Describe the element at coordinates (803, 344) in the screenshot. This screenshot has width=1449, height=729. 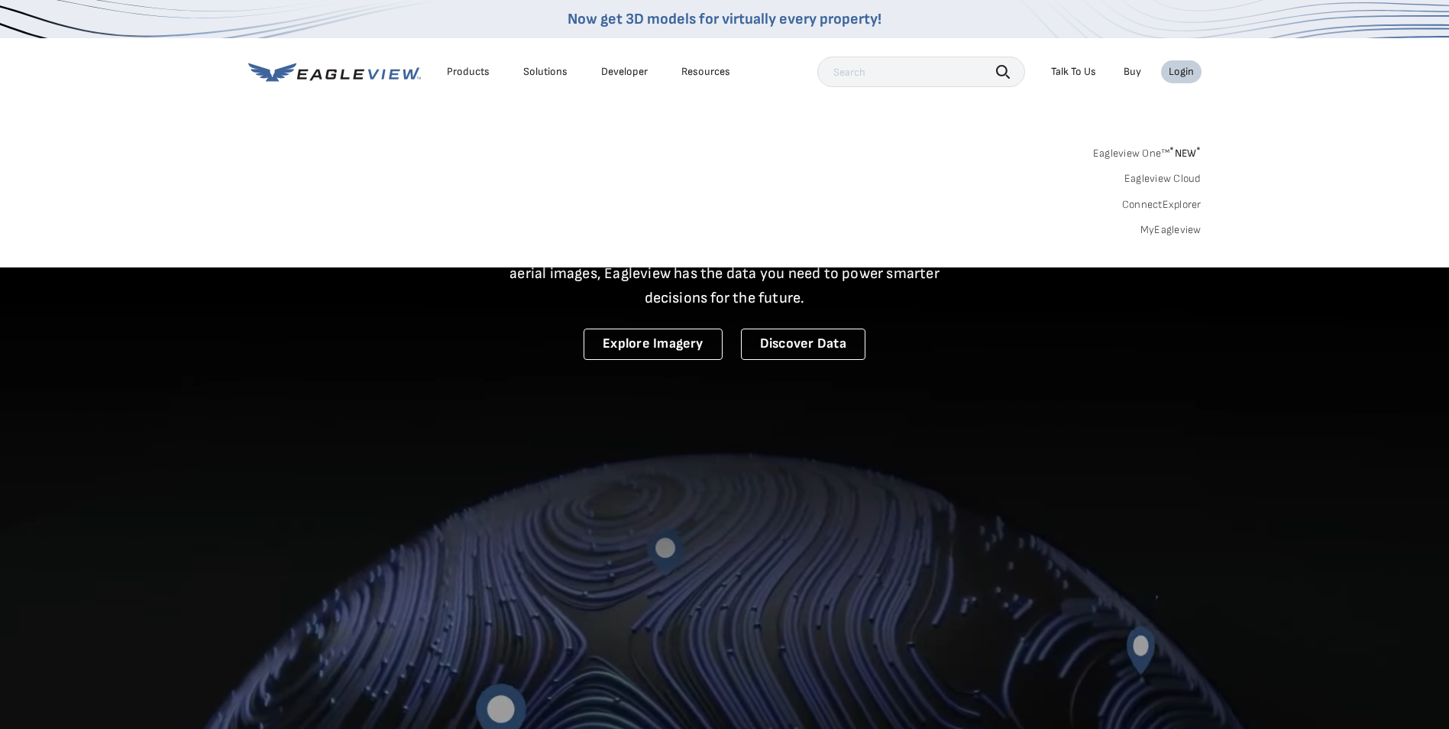
I see `a: Discover Data` at that location.